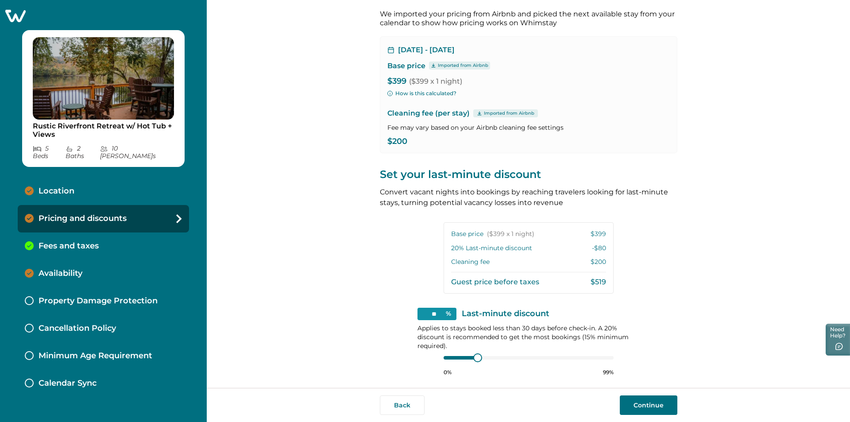 The image size is (850, 422). I want to click on p: Property Damage Protection, so click(98, 301).